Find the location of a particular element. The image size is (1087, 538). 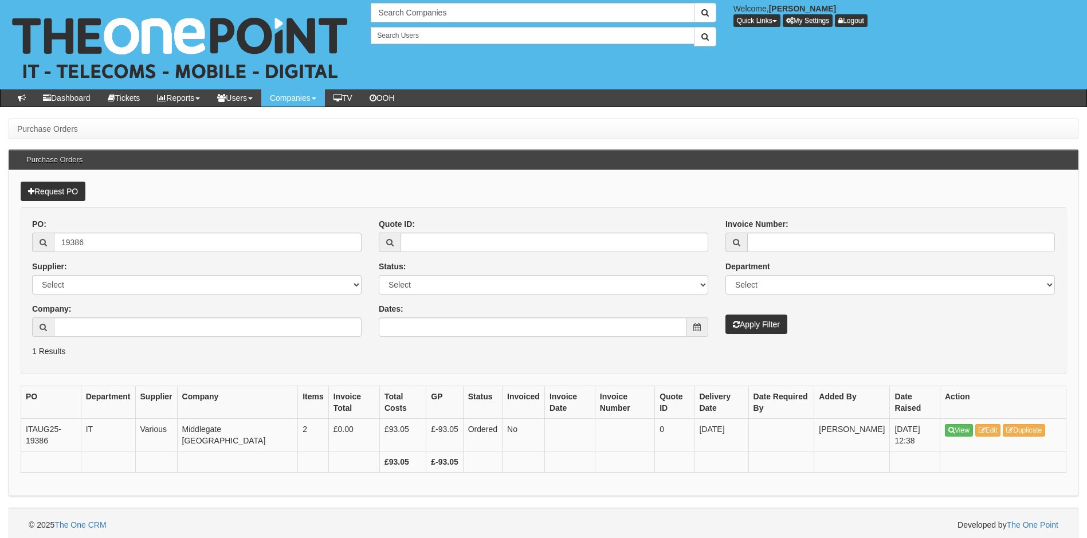

th: Company is located at coordinates (237, 402).